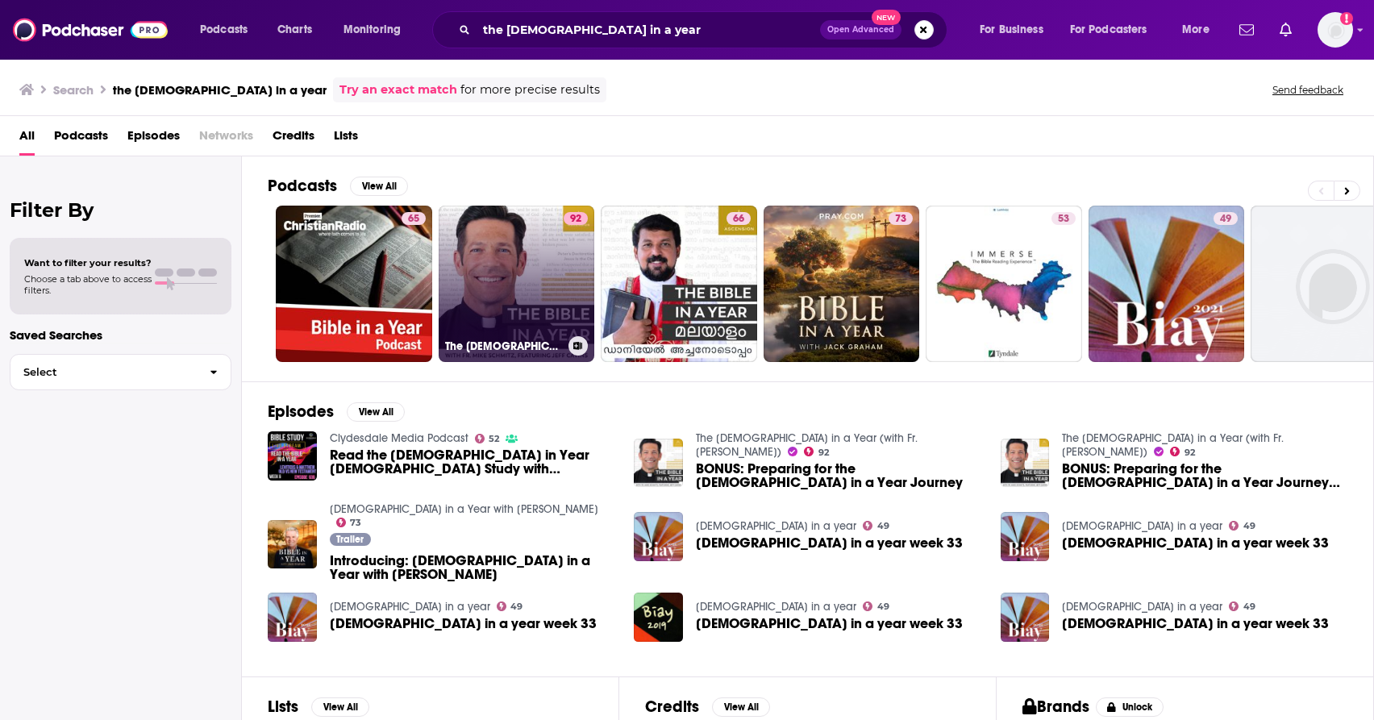 Image resolution: width=1374 pixels, height=720 pixels. Describe the element at coordinates (294, 30) in the screenshot. I see `a: Charts` at that location.